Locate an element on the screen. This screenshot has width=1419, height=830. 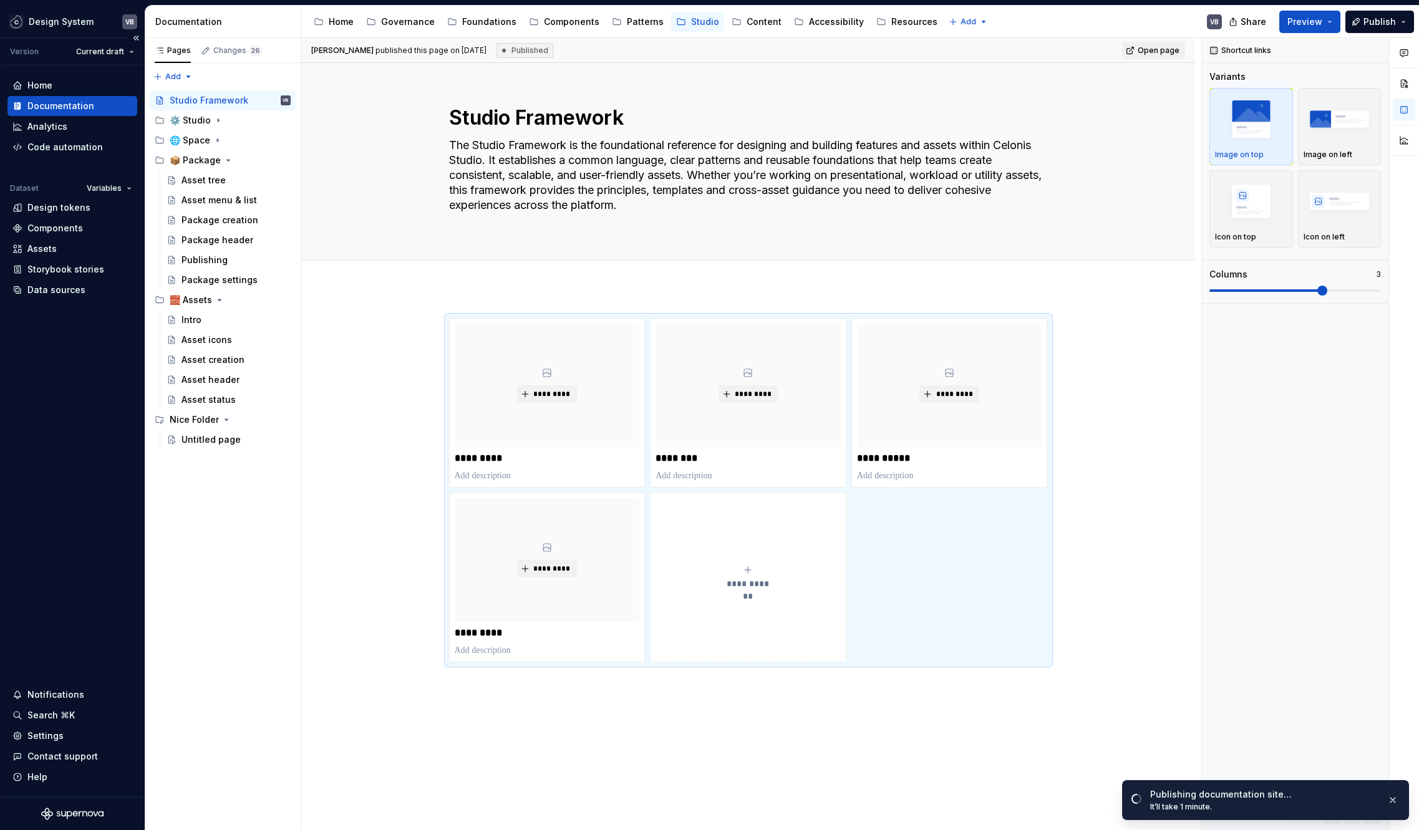
a: Asset creation is located at coordinates (228, 360).